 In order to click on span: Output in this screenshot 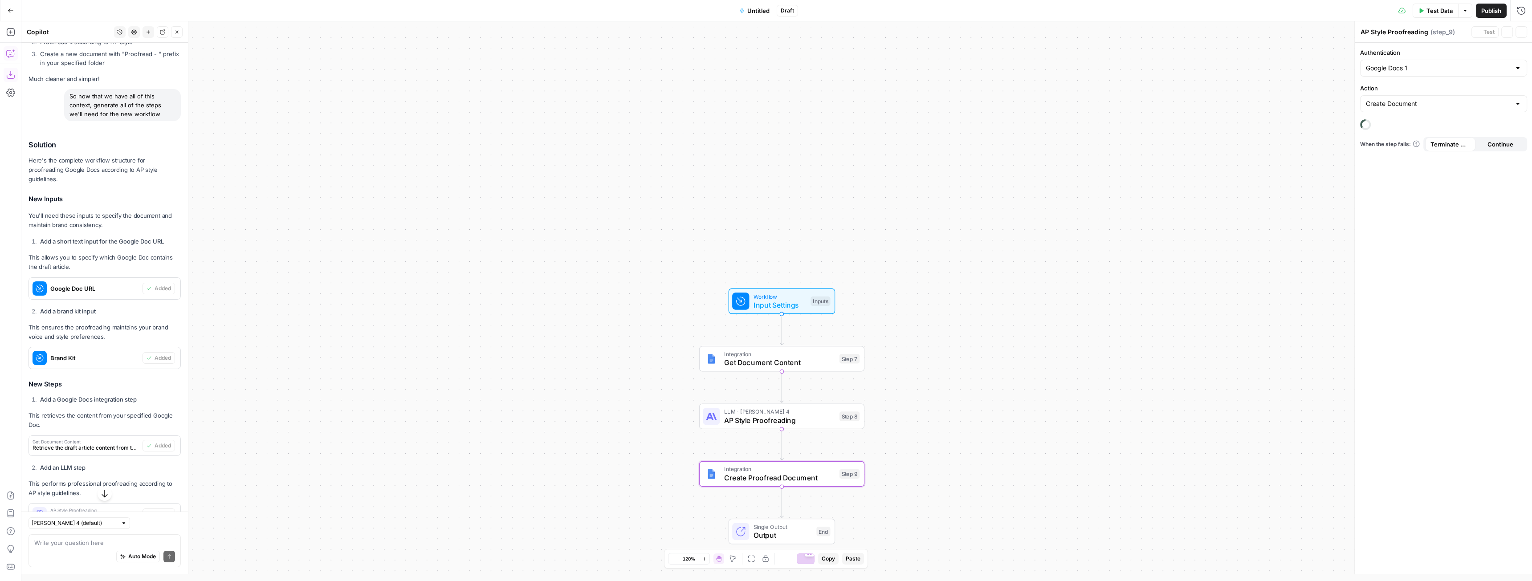, I will do `click(783, 535)`.